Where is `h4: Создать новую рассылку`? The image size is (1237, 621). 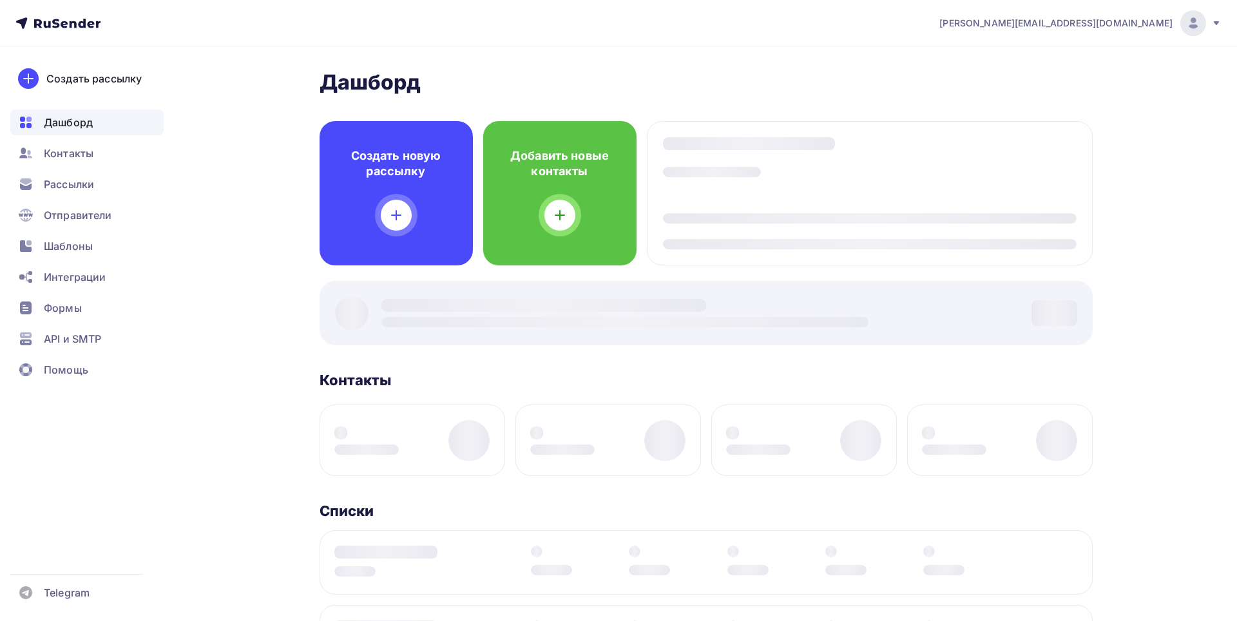
h4: Создать новую рассылку is located at coordinates (396, 164).